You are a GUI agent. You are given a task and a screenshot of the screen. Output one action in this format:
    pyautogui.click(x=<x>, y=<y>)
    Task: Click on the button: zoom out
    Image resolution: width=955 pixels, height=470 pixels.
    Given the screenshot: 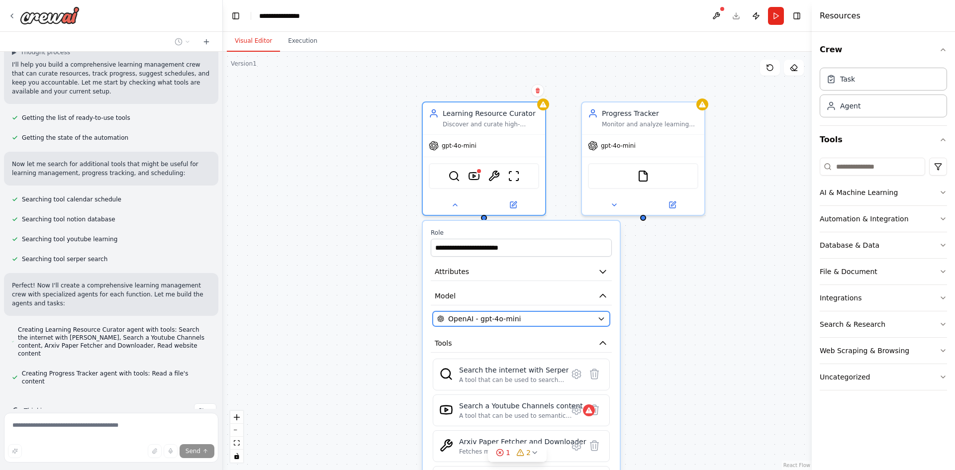 What is the action you would take?
    pyautogui.click(x=237, y=430)
    